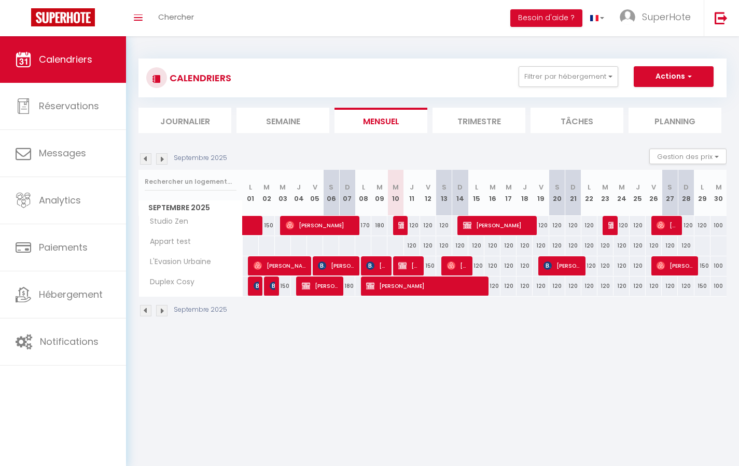 The width and height of the screenshot is (739, 466). I want to click on span: Analytics, so click(60, 200).